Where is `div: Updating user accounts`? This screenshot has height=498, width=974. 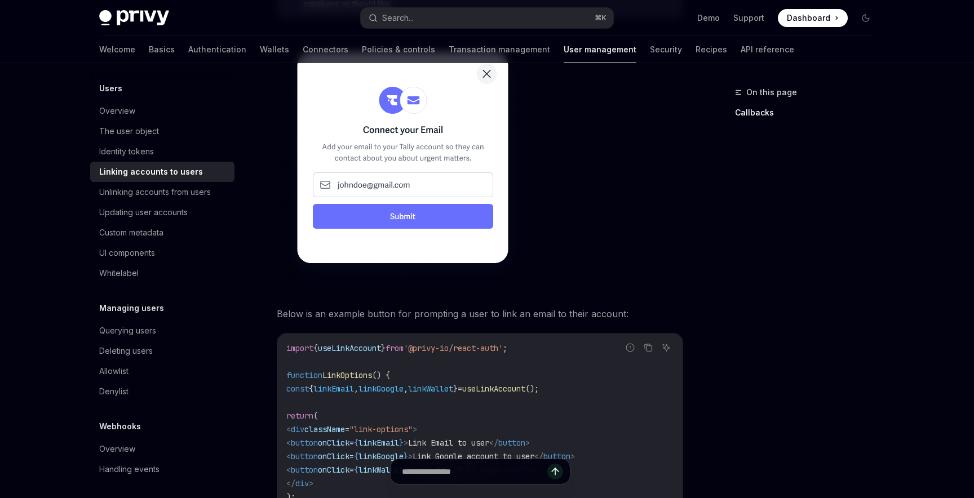
div: Updating user accounts is located at coordinates (143, 212).